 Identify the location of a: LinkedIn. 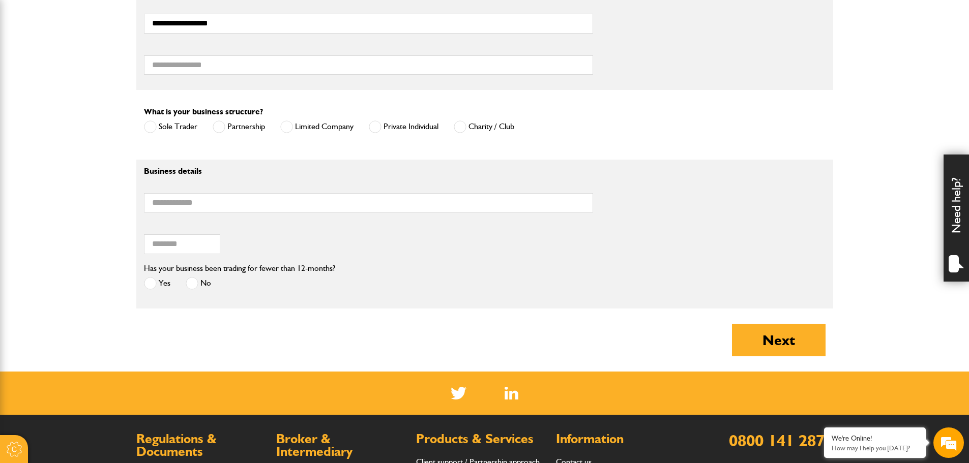
(511, 393).